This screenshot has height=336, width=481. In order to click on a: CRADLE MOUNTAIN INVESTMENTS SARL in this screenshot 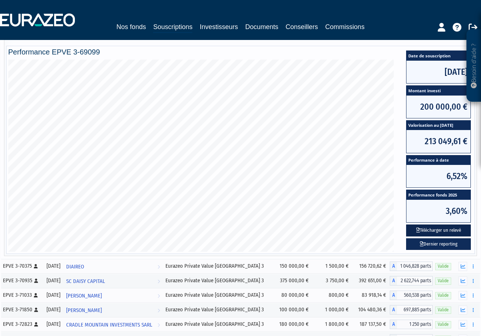, I will do `click(113, 325)`.